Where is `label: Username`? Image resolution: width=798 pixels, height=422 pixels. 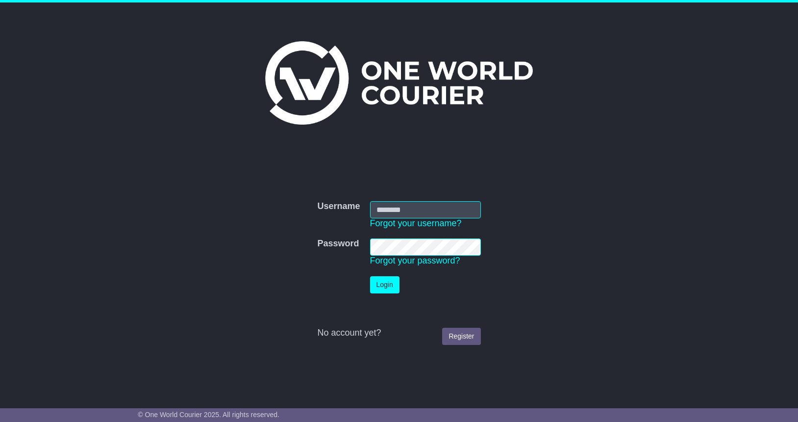
label: Username is located at coordinates (338, 206).